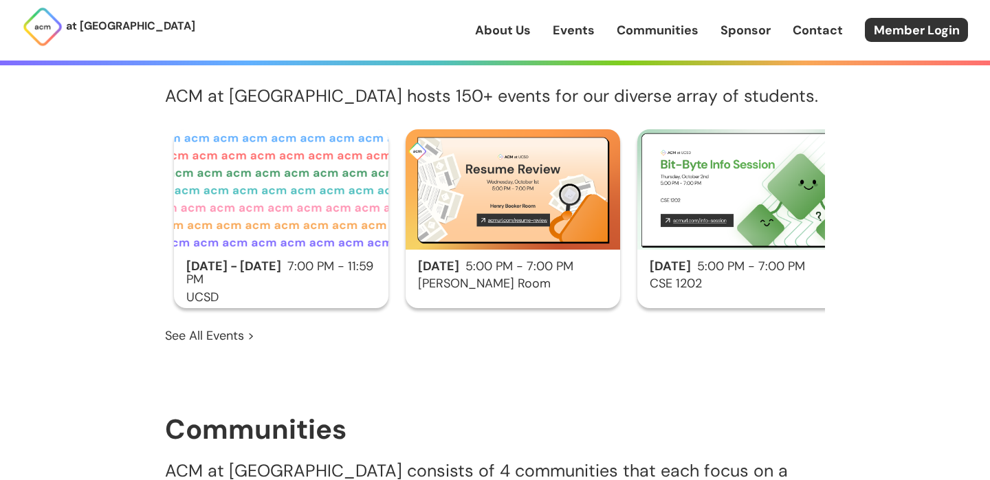 This screenshot has width=990, height=480. What do you see at coordinates (817, 30) in the screenshot?
I see `a: Contact` at bounding box center [817, 30].